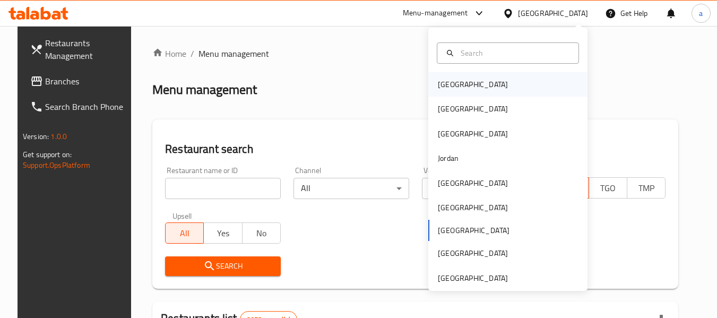 This screenshot has height=318, width=717. Describe the element at coordinates (435, 13) in the screenshot. I see `div: Menu-management` at that location.